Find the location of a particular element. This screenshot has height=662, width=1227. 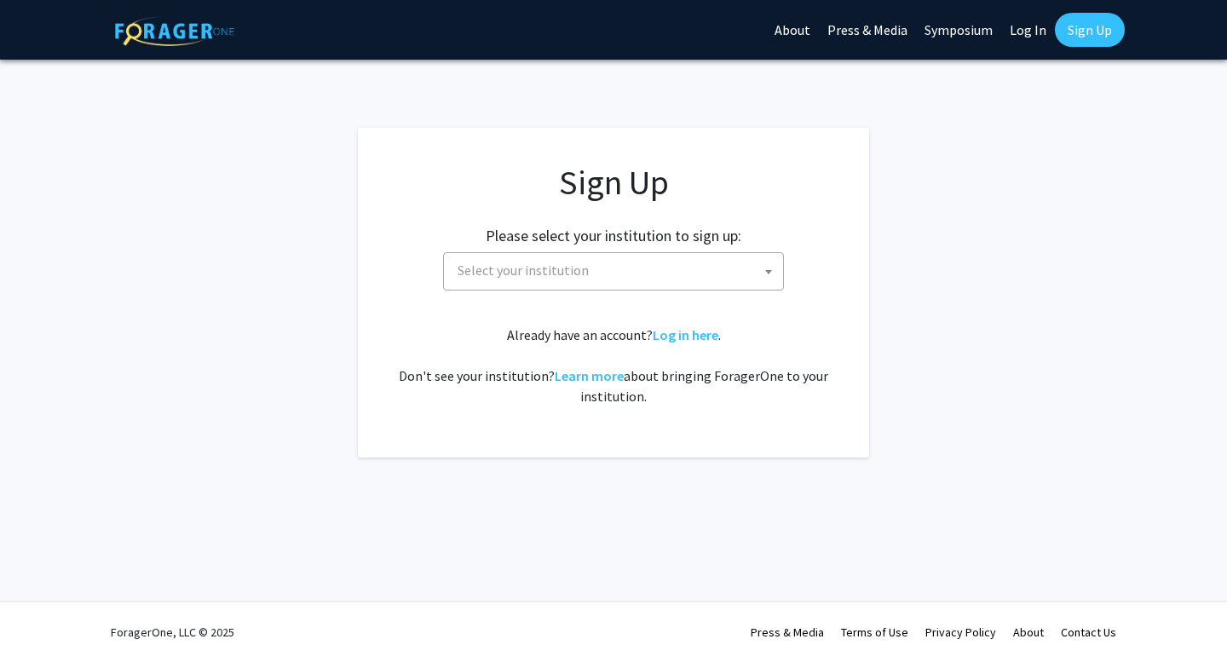

h2: Please select your institution to sign up: is located at coordinates (613, 236).